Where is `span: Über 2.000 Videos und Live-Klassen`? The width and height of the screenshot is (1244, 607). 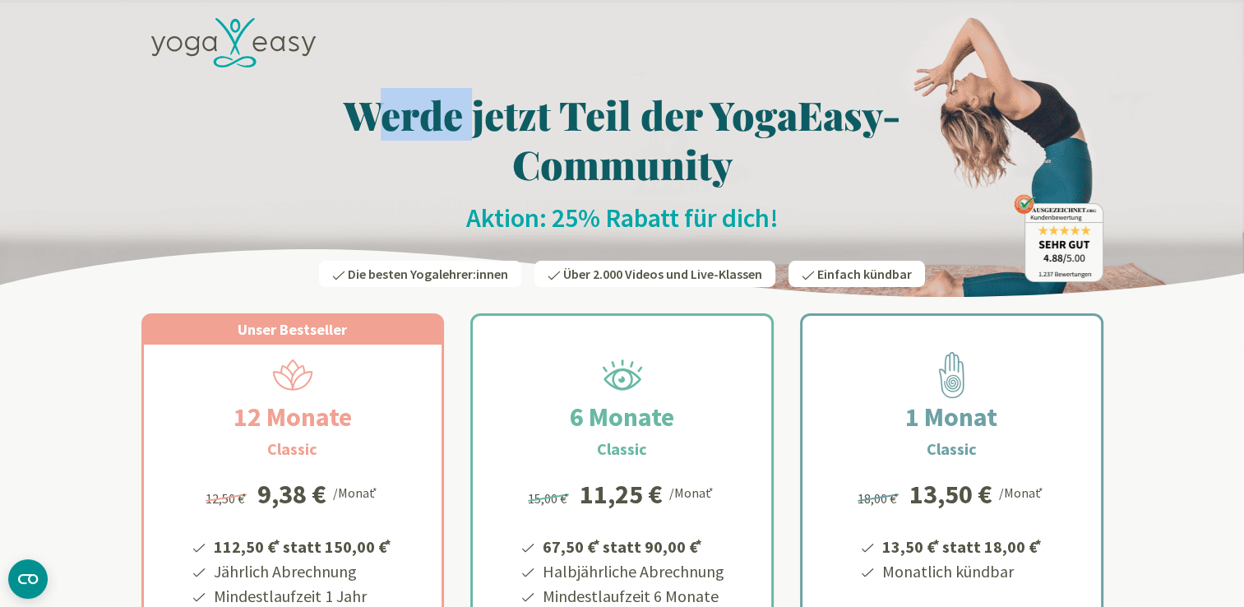 span: Über 2.000 Videos und Live-Klassen is located at coordinates (663, 274).